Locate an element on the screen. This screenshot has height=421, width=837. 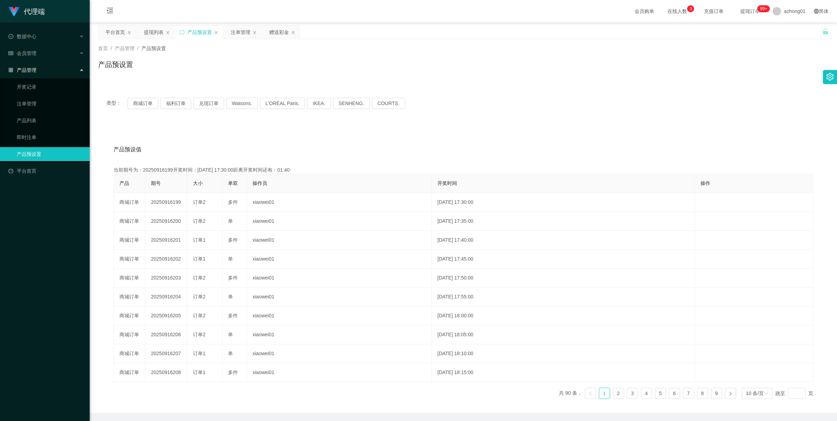
i: 图标: check-circle-o is located at coordinates (11, 36).